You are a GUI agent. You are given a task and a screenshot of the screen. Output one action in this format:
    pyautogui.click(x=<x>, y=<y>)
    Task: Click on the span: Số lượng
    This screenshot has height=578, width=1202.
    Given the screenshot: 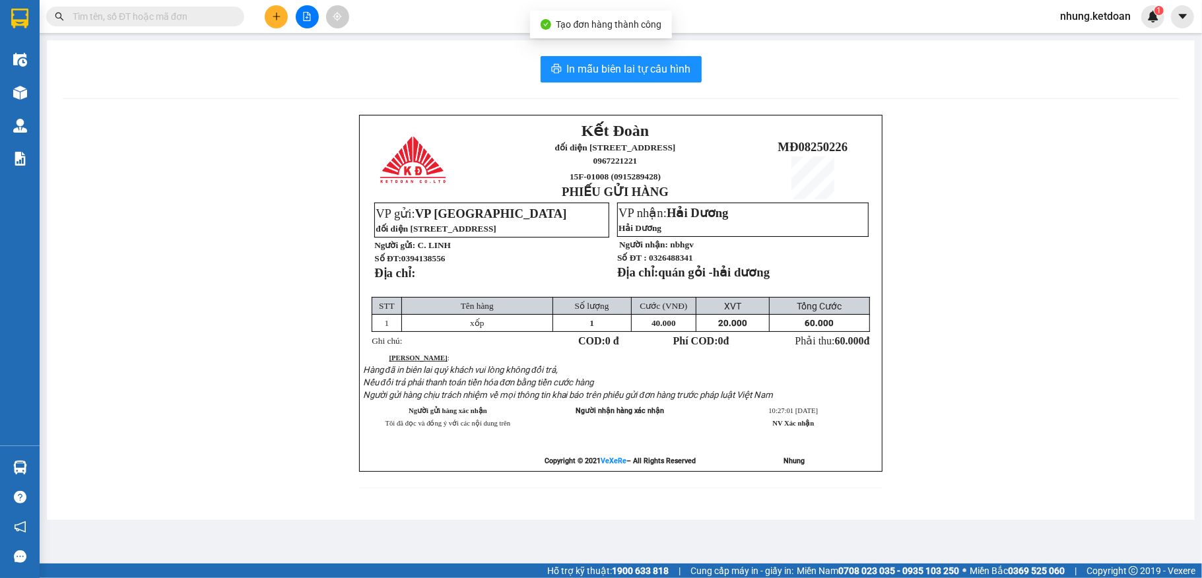 What is the action you would take?
    pyautogui.click(x=592, y=306)
    